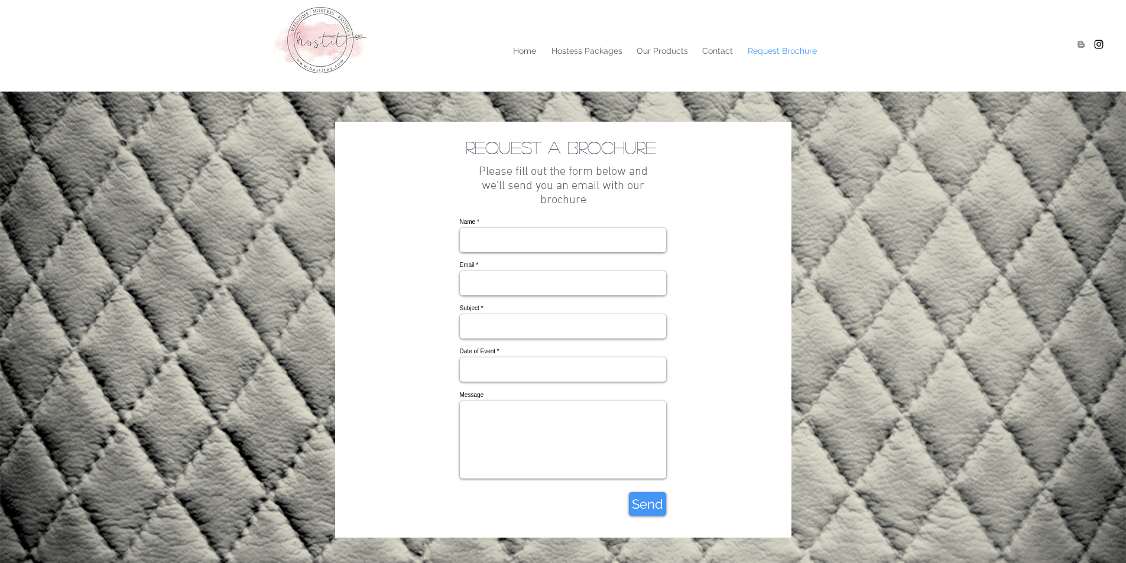 This screenshot has height=563, width=1126. I want to click on label: Date of Event, so click(563, 352).